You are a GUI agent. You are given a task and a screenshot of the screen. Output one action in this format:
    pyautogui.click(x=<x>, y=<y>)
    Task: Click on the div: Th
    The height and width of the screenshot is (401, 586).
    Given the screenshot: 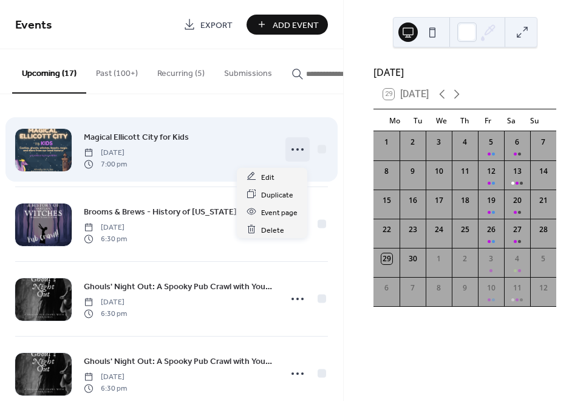 What is the action you would take?
    pyautogui.click(x=465, y=120)
    